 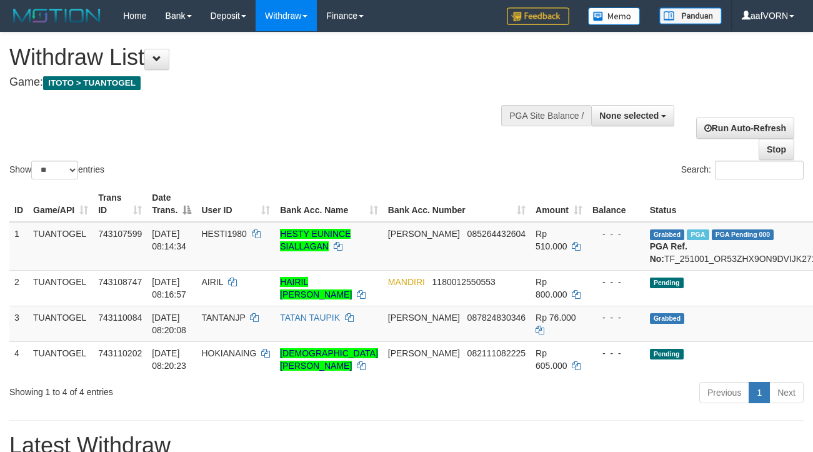 What do you see at coordinates (169, 389) in the screenshot?
I see `div: Showing 1 to 4 of 4 entries` at bounding box center [169, 389].